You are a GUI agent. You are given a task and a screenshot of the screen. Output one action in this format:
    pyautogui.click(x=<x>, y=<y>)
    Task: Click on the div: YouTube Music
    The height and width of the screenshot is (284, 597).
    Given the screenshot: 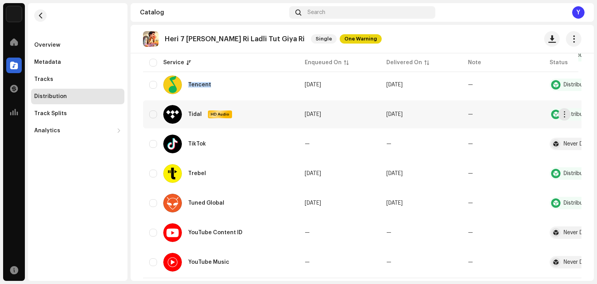 What is the action you would take?
    pyautogui.click(x=209, y=262)
    